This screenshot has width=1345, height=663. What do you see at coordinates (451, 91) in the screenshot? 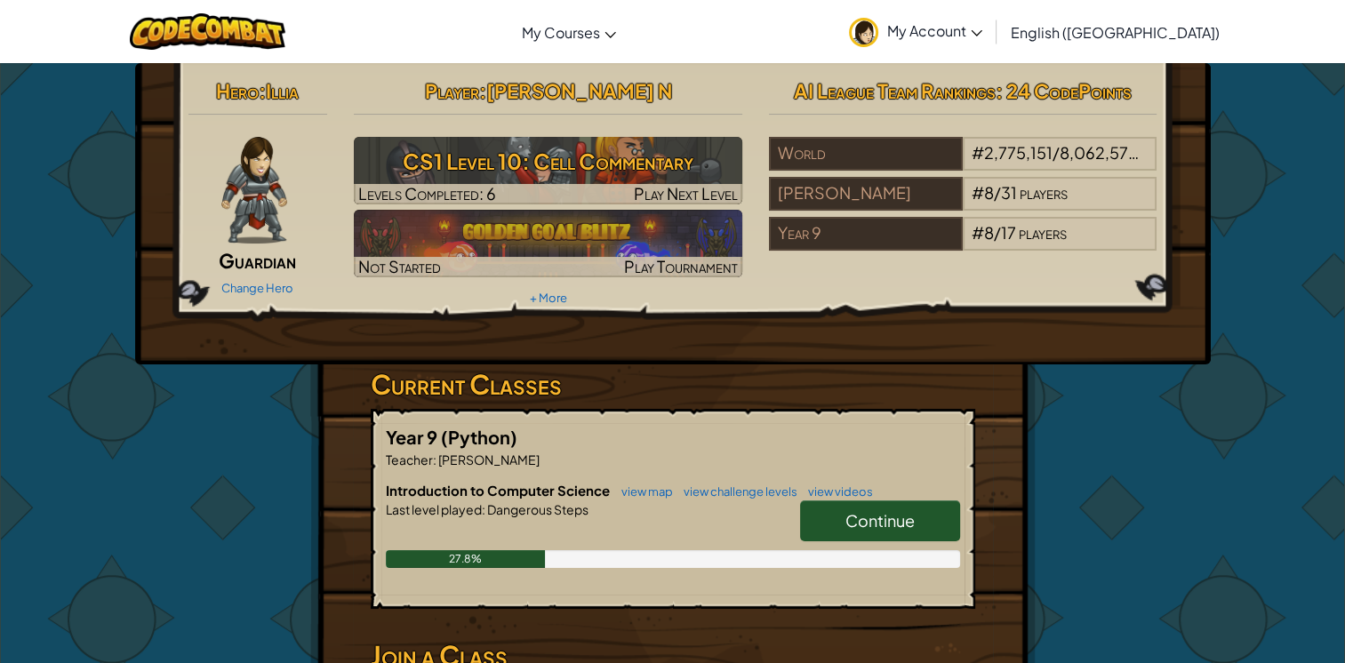
I see `span: Player` at bounding box center [451, 91].